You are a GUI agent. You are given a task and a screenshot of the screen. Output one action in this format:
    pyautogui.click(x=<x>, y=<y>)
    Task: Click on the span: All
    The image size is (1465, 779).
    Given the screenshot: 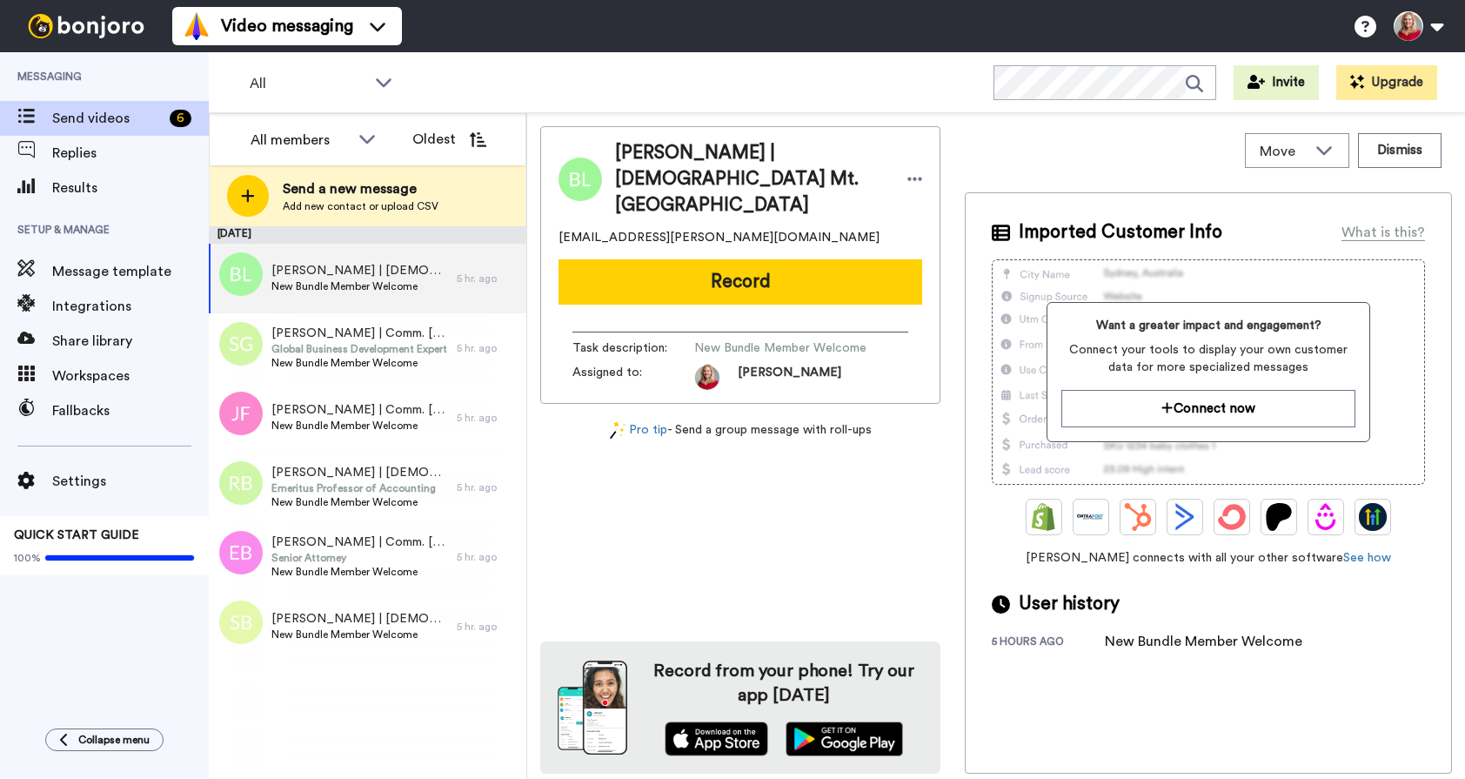 What is the action you would take?
    pyautogui.click(x=308, y=84)
    